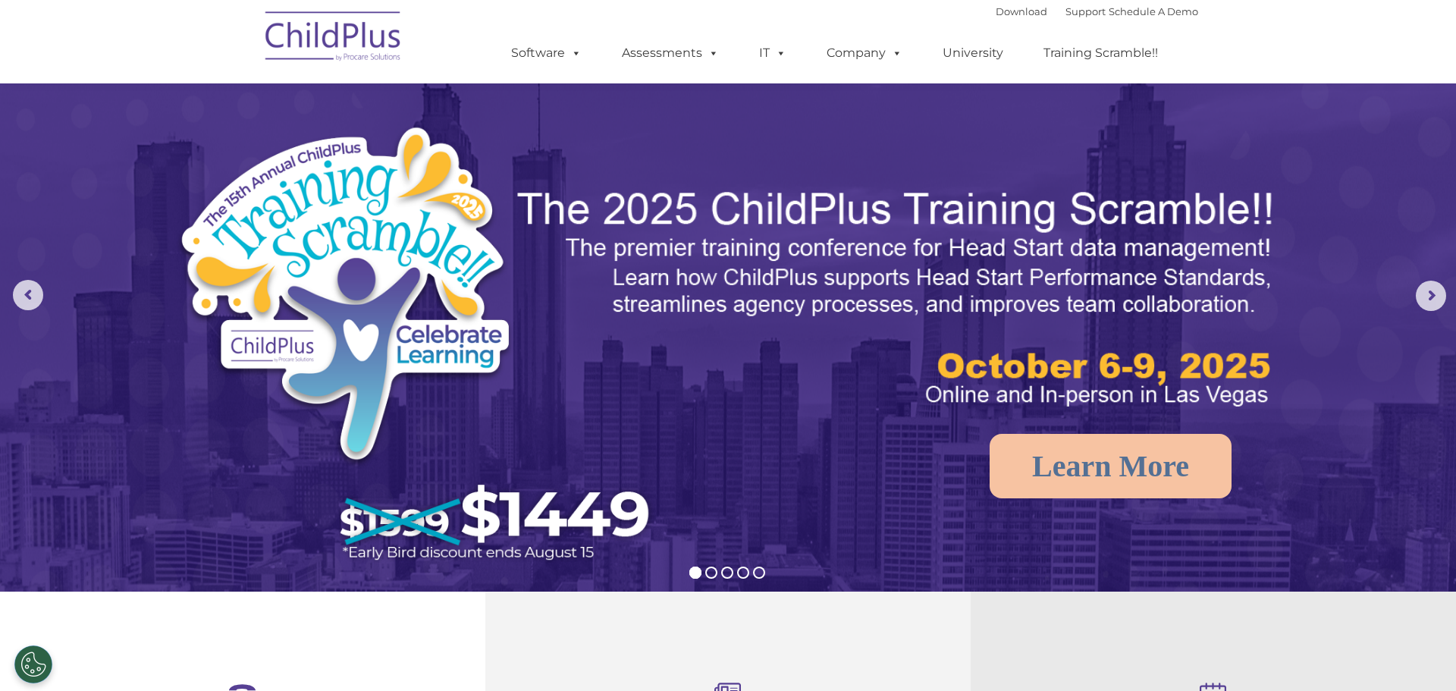 The image size is (1456, 691). I want to click on a: IT, so click(773, 53).